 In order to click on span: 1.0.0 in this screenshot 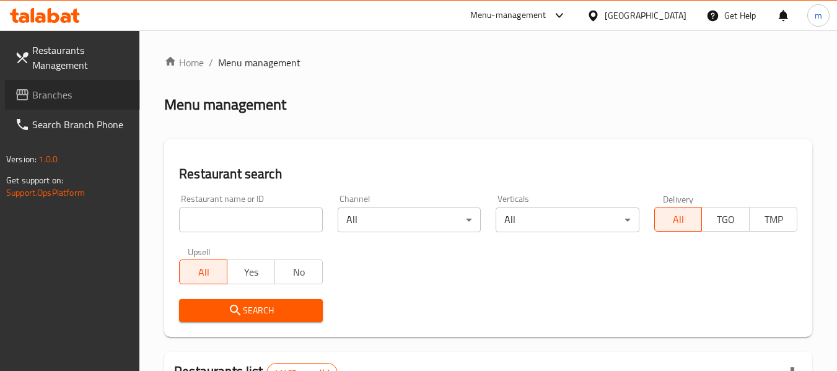, I will do `click(48, 159)`.